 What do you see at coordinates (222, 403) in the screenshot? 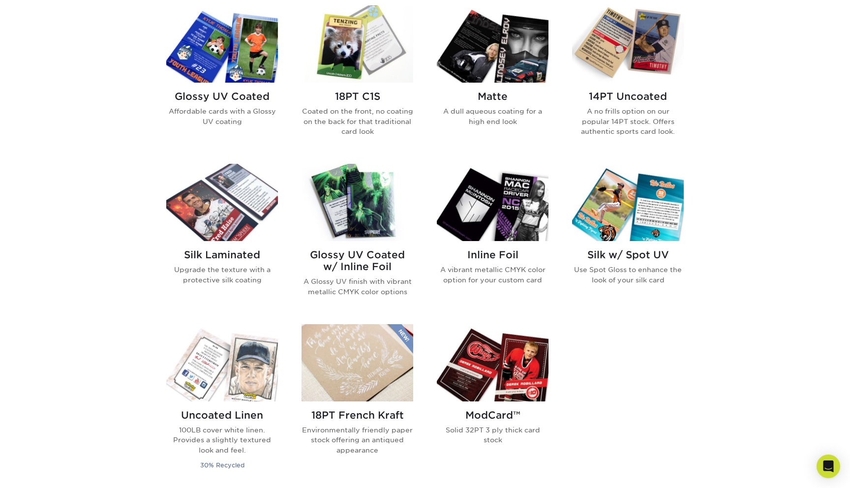
I see `a: Uncoated Linen Trading Cards Uncoated Linen 100LB cover white linen. Provides a slightly textured...` at bounding box center [222, 403].